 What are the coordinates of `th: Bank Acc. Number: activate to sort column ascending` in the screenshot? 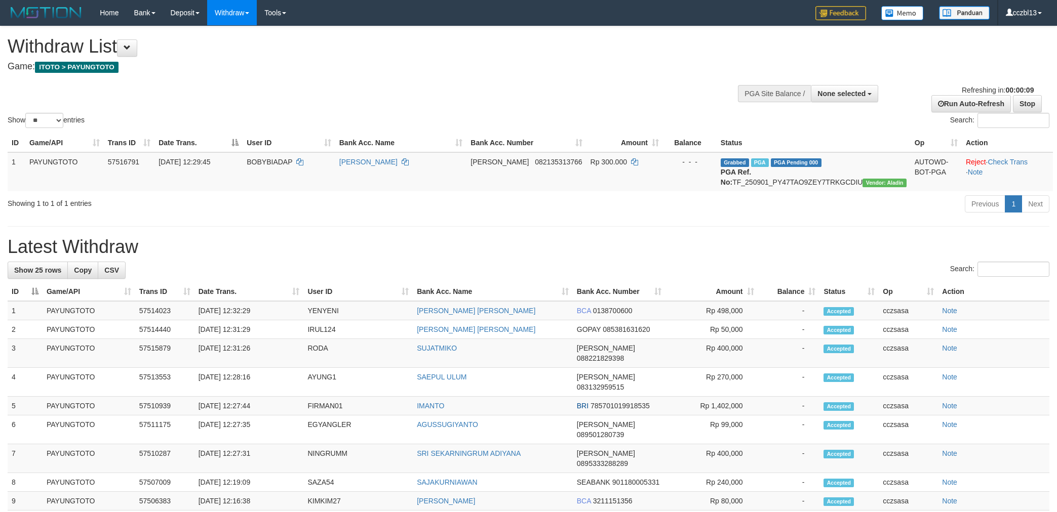 It's located at (619, 292).